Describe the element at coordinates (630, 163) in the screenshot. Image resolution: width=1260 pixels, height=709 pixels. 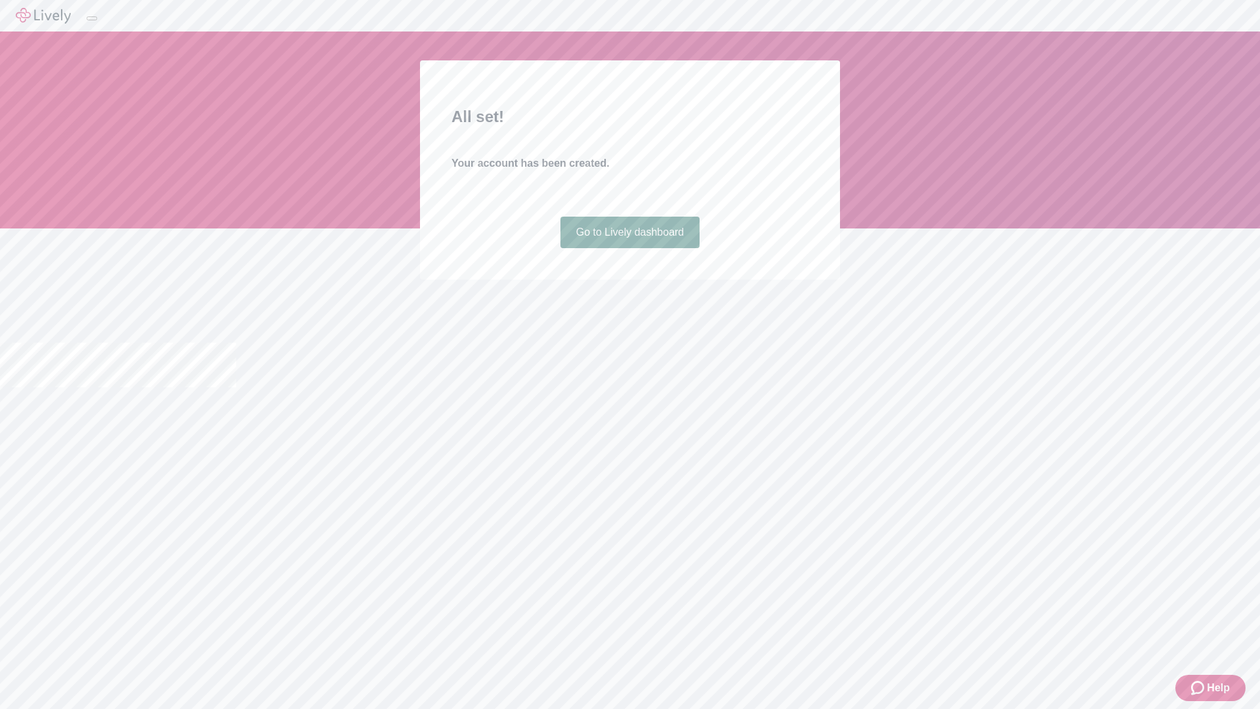
I see `h4: Your account has been created.` at that location.